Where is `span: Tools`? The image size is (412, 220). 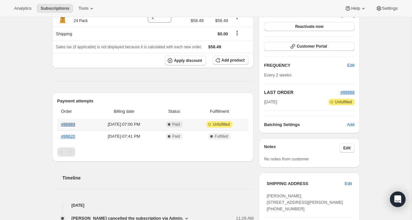
span: Tools is located at coordinates (83, 8).